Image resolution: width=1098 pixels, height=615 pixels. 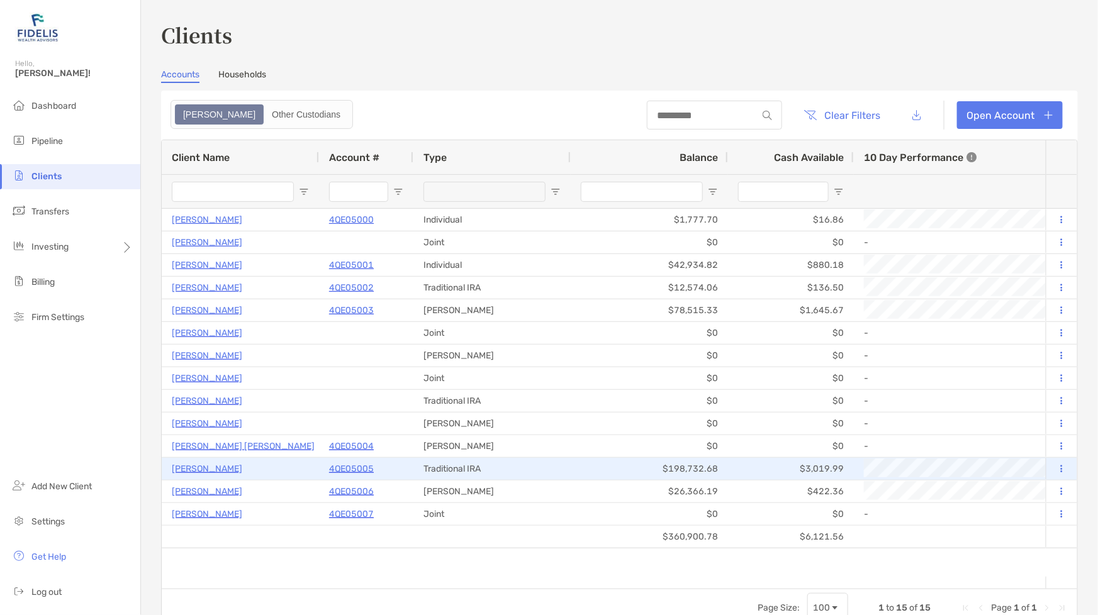 What do you see at coordinates (791, 537) in the screenshot?
I see `div: $6,121.56` at bounding box center [791, 537].